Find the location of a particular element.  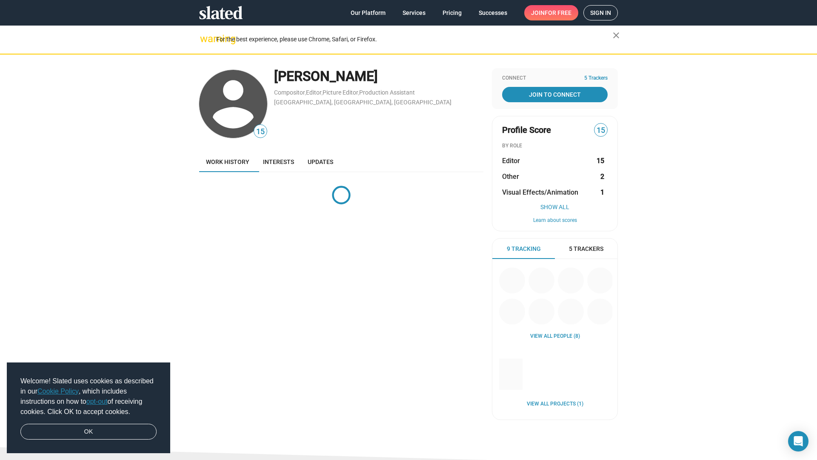

a: Successes is located at coordinates (493, 13).